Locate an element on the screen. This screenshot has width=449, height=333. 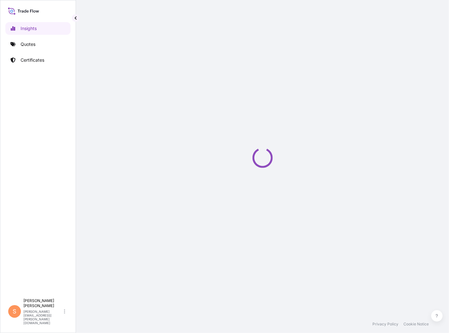
a: Quotes is located at coordinates (38, 44).